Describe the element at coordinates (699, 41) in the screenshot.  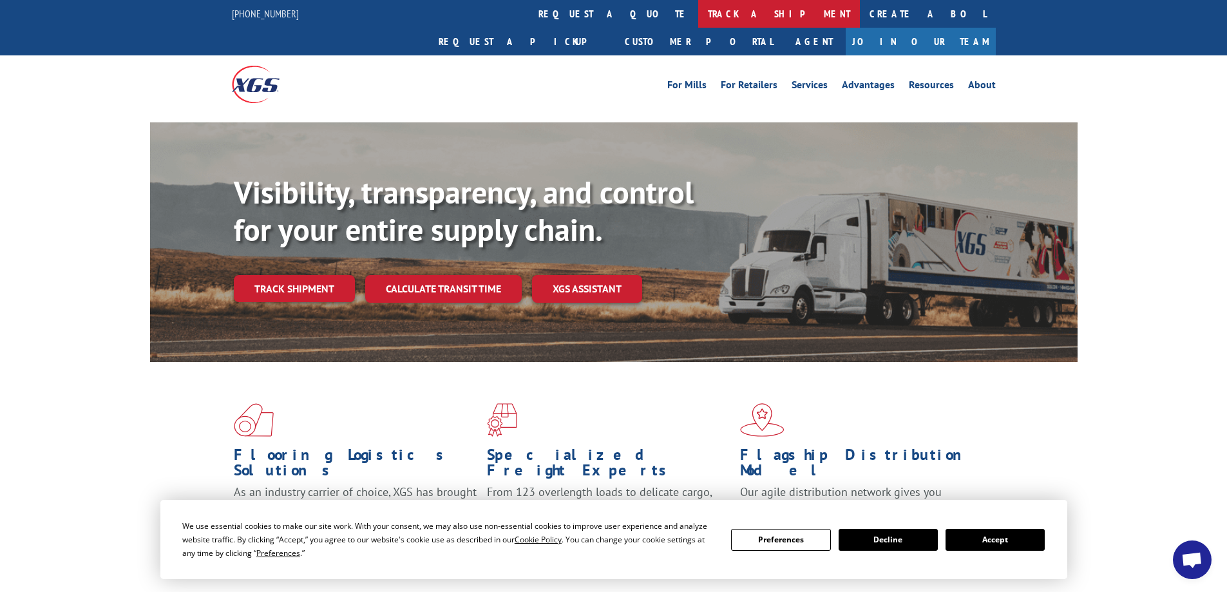
I see `a: Customer Portal` at that location.